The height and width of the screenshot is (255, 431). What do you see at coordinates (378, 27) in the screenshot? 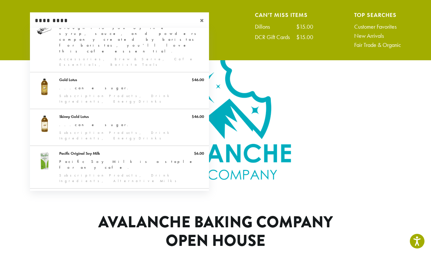
I see `a: Customer Favorites` at bounding box center [378, 27].